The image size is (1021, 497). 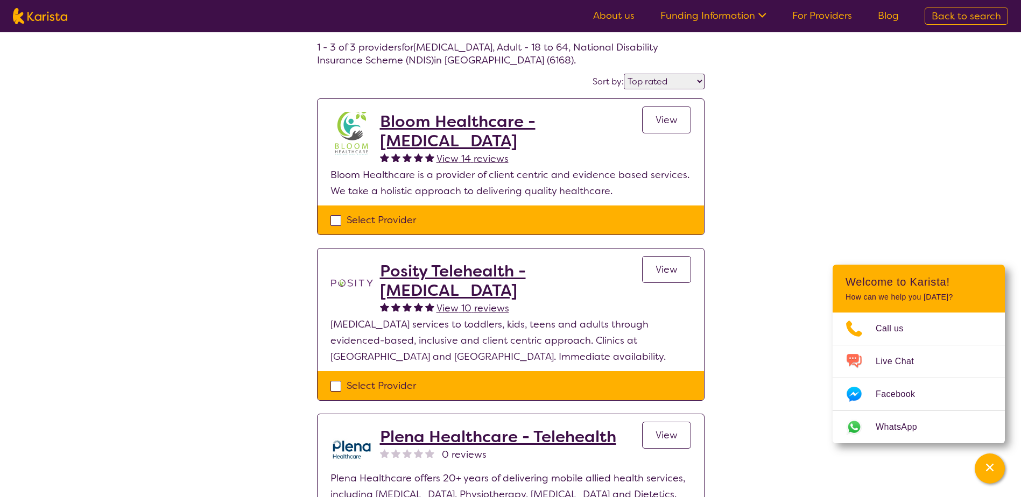 I want to click on h2: Welcome to Karista!, so click(x=918, y=282).